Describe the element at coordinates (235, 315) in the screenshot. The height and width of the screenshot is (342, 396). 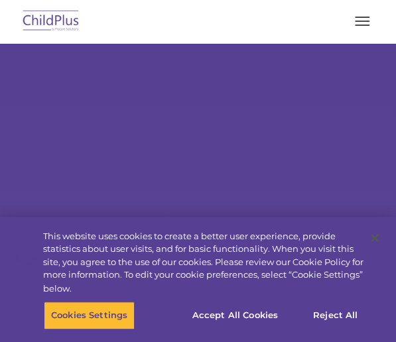
I see `button: Accept All Cookies` at that location.